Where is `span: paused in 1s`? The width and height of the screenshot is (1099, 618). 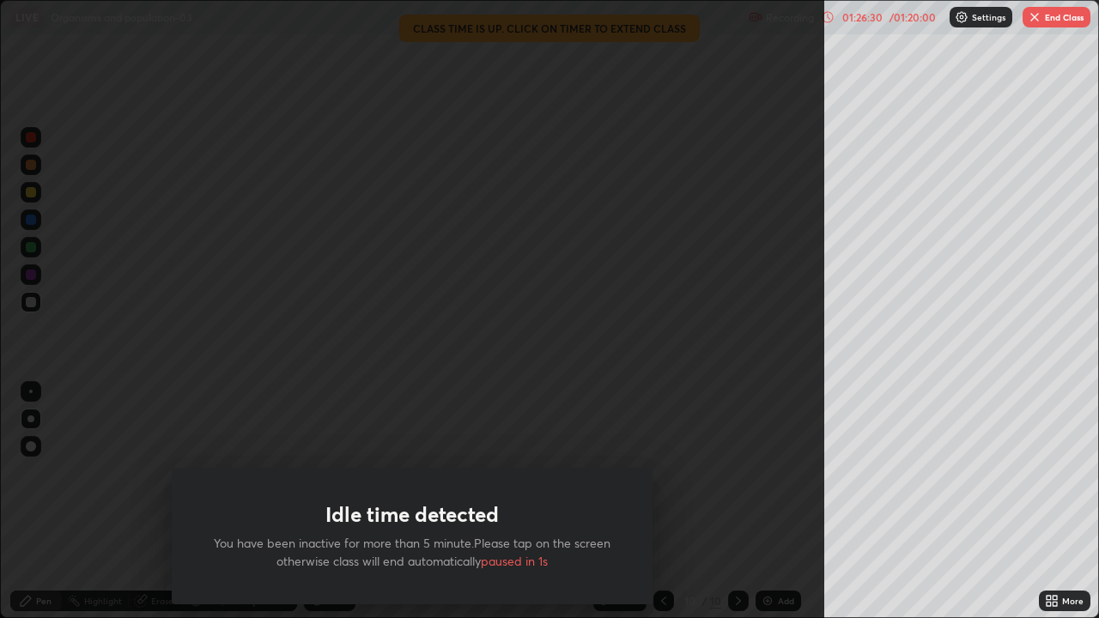
span: paused in 1s is located at coordinates (514, 561).